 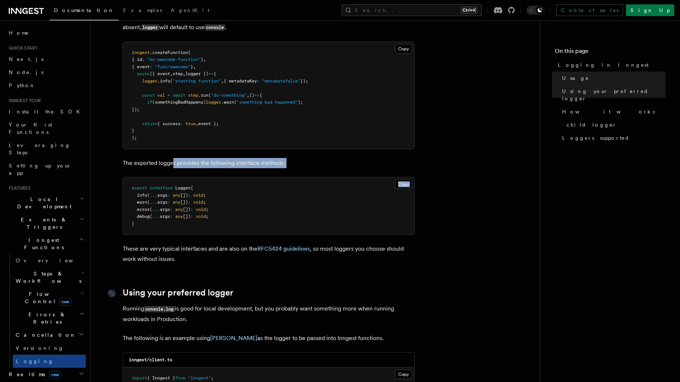 I want to click on span: .createFunction, so click(x=169, y=53).